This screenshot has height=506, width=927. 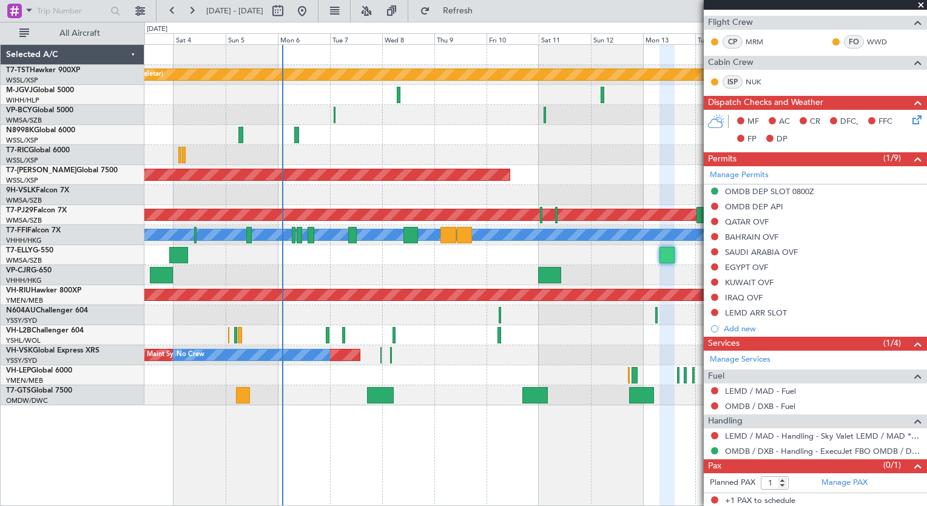 What do you see at coordinates (43, 70) in the screenshot?
I see `a: T7-TSTHawker 900XP` at bounding box center [43, 70].